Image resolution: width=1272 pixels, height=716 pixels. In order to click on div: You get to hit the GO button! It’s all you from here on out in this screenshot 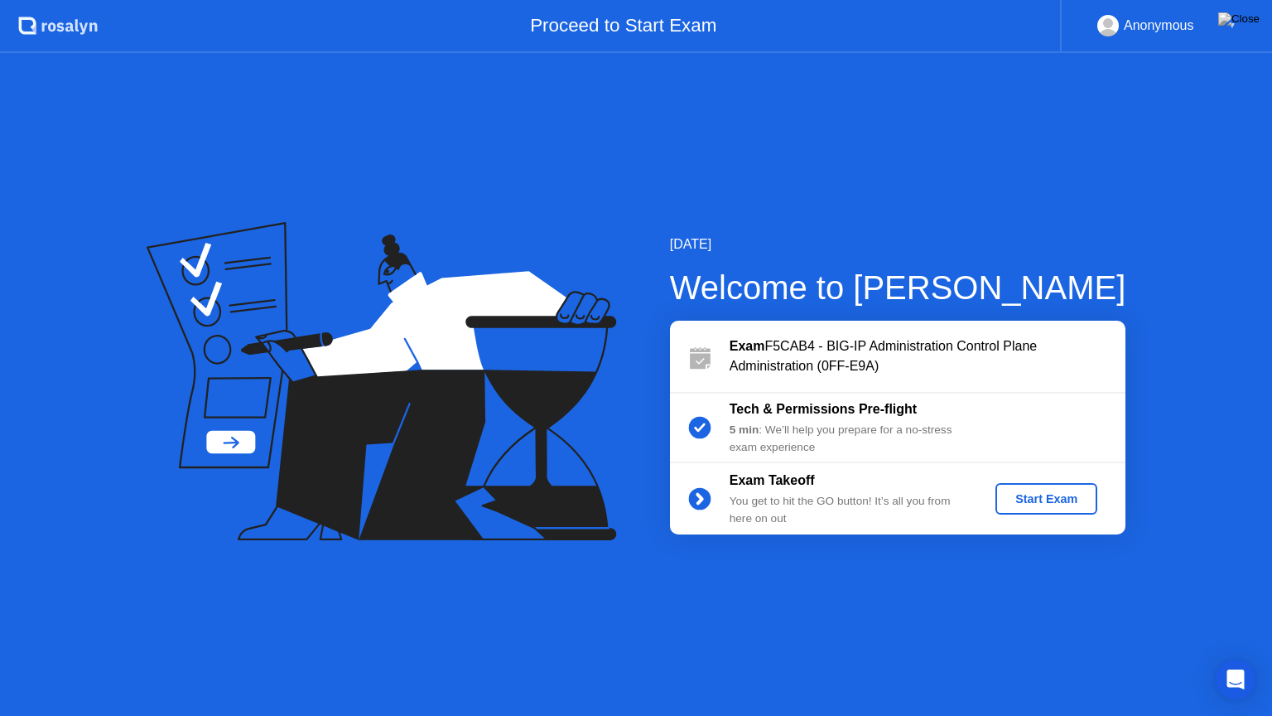, I will do `click(849, 509)`.